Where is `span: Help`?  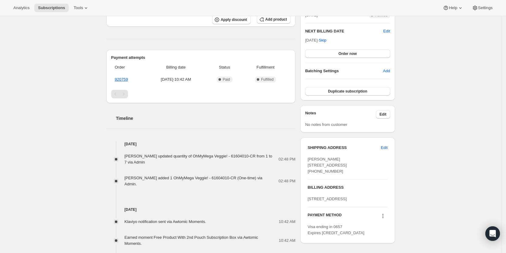 span: Help is located at coordinates (453, 8).